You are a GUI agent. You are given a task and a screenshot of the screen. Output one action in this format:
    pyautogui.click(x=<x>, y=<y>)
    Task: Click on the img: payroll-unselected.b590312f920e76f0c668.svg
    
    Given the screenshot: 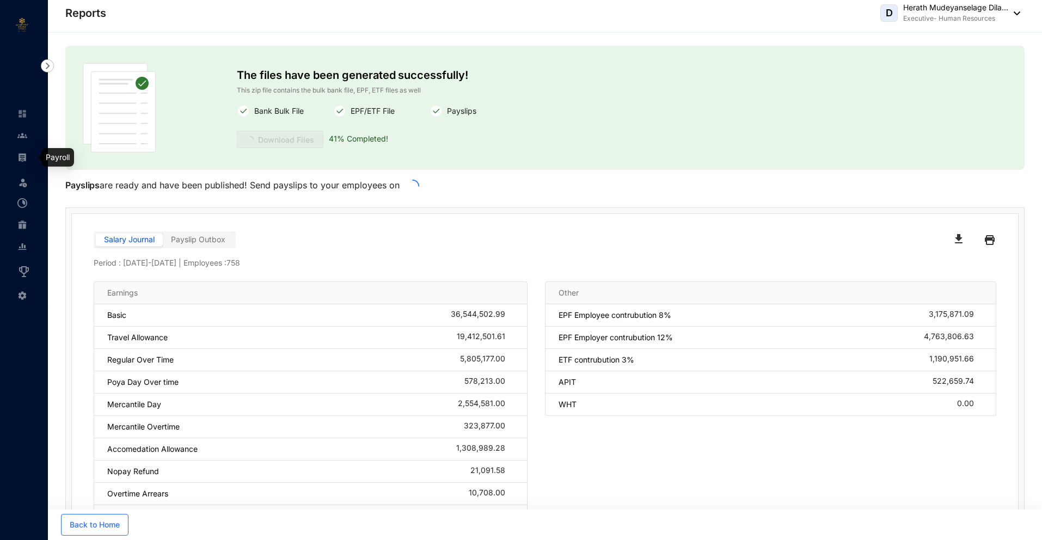 What is the action you would take?
    pyautogui.click(x=22, y=157)
    